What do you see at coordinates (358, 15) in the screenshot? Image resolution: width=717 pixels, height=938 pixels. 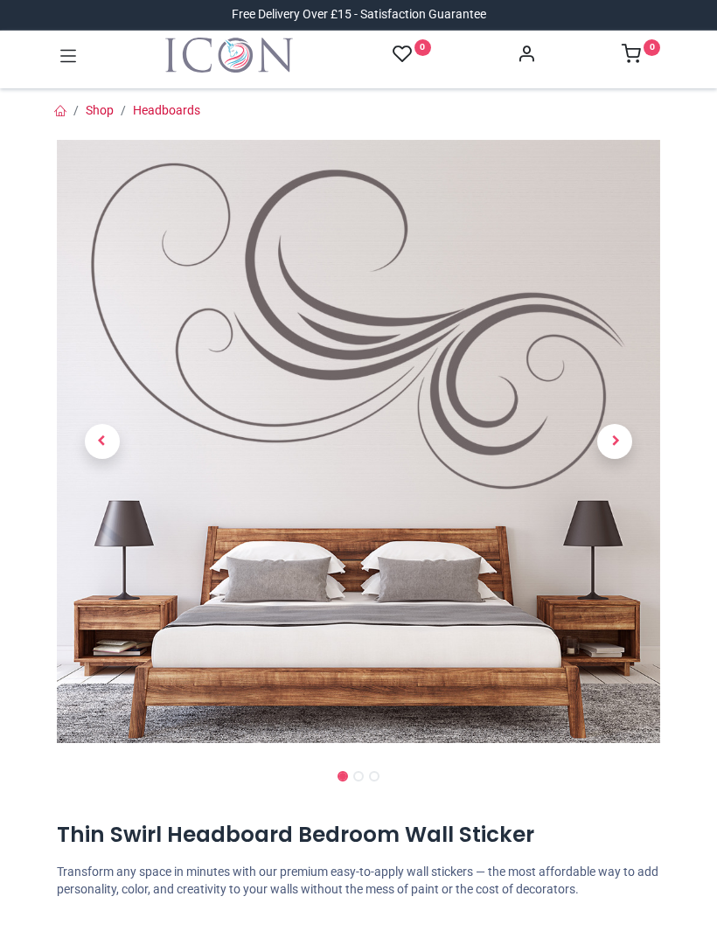 I see `div: Free Delivery Over £15 - Satisfaction Guarantee` at bounding box center [358, 15].